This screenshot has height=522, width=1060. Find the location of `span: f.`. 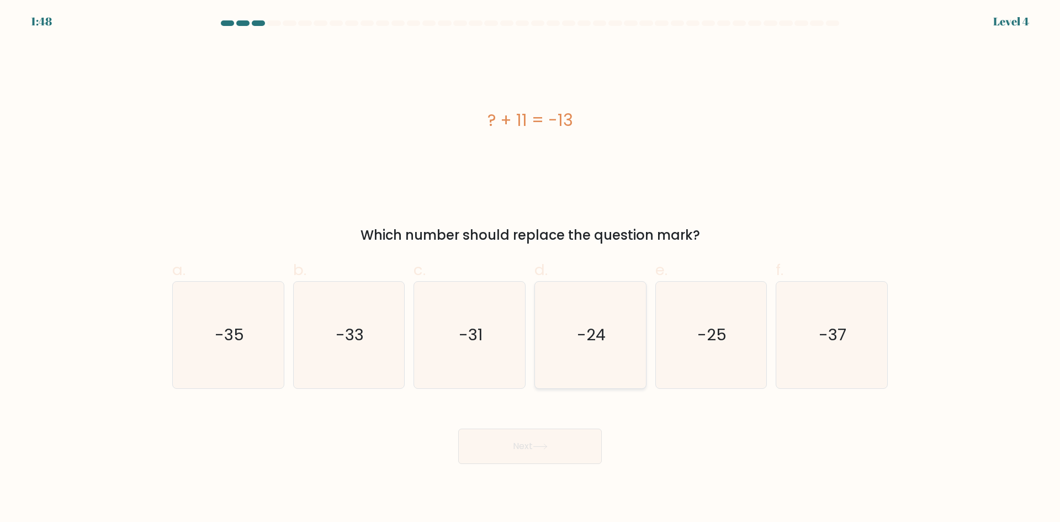

span: f. is located at coordinates (779, 269).